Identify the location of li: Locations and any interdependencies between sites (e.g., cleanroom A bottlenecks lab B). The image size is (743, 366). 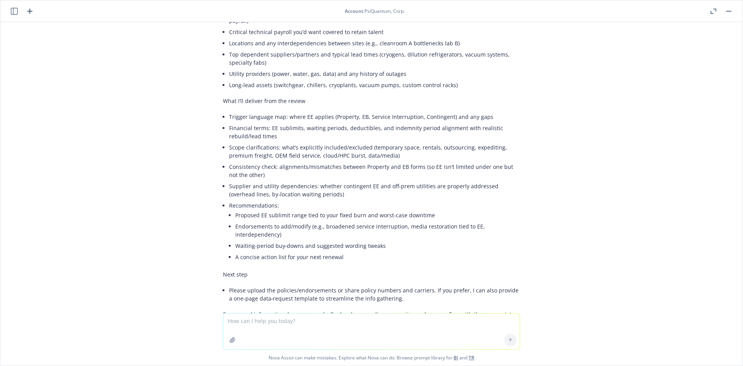
(374, 43).